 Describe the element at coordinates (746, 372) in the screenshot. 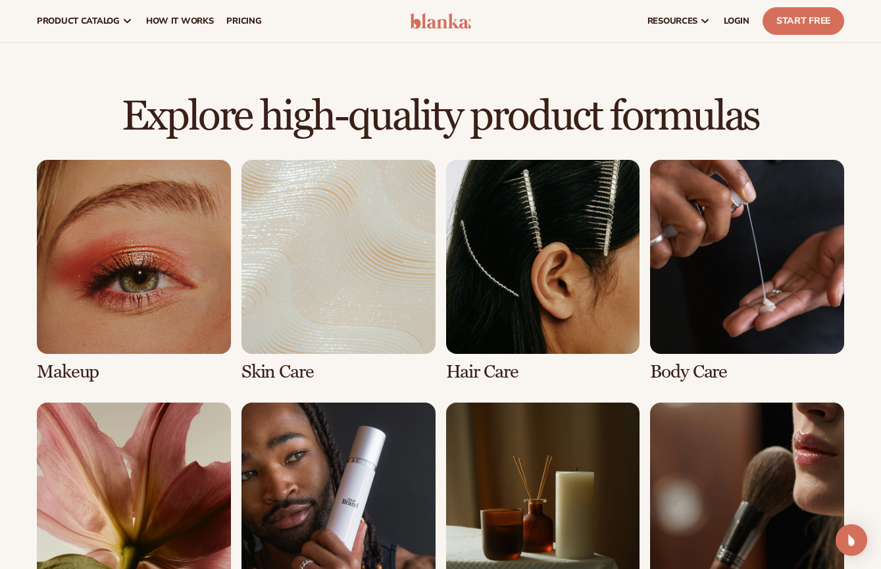

I see `h3: Body Care` at that location.